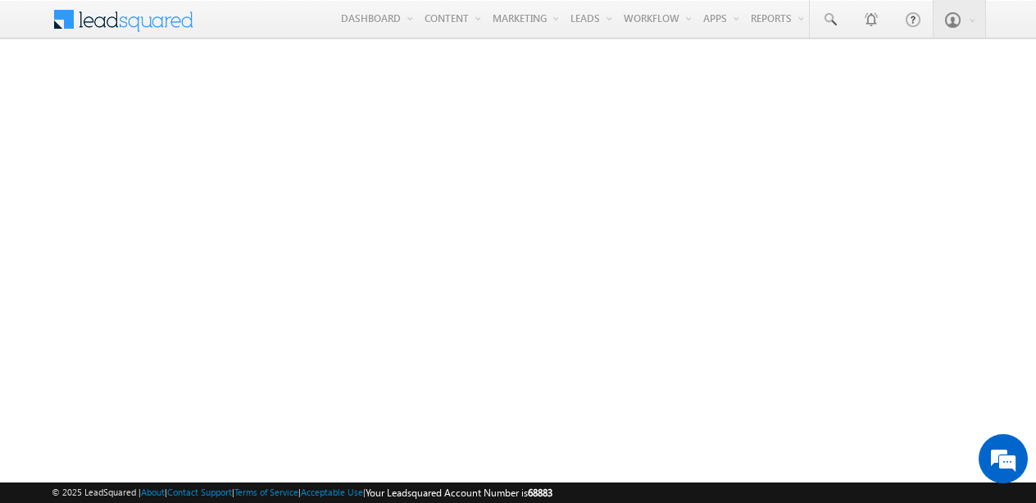 Image resolution: width=1036 pixels, height=503 pixels. I want to click on span: 68883, so click(540, 492).